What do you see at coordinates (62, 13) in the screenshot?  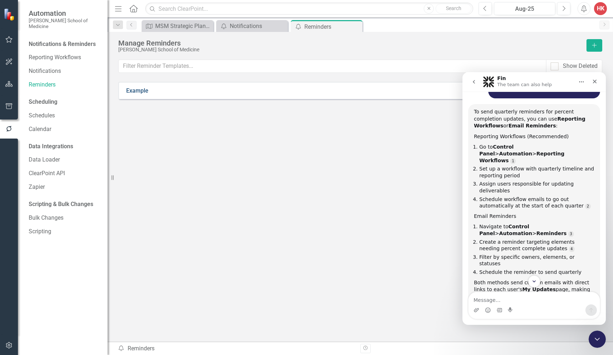 I see `p: The team can also help` at bounding box center [62, 13].